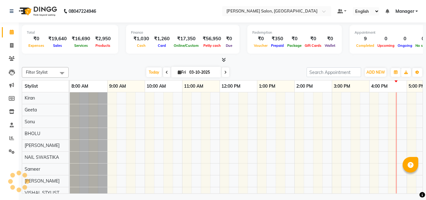  I want to click on span: ADD NEW, so click(375, 72).